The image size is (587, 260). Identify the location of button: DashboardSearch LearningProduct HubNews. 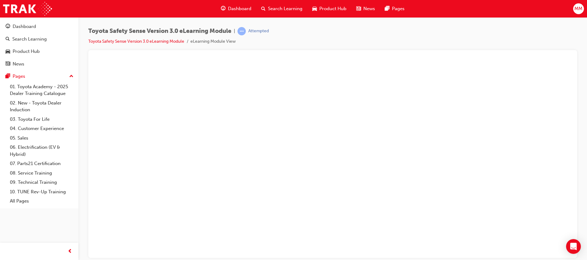
(39, 45).